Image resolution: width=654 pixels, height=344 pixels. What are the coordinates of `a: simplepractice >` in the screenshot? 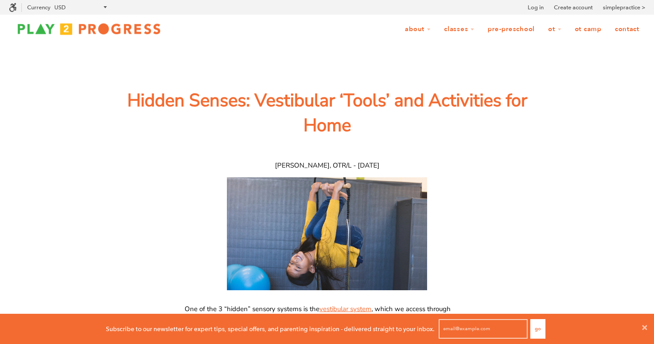 It's located at (623, 8).